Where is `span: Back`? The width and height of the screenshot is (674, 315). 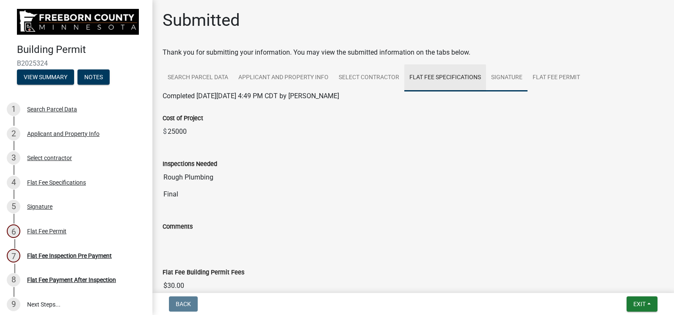
span: Back is located at coordinates (183, 304).